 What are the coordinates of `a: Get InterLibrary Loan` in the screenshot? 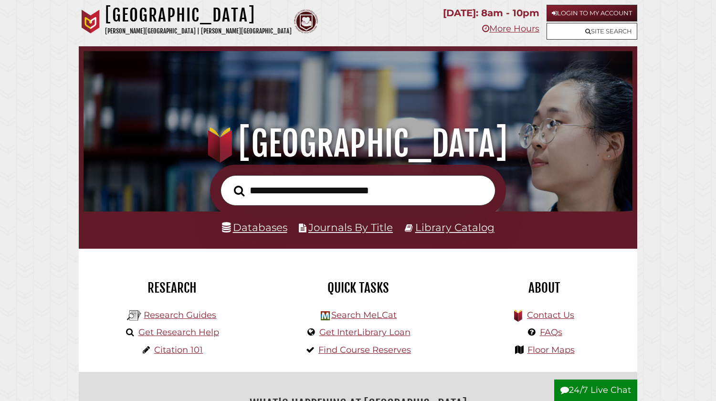 It's located at (365, 332).